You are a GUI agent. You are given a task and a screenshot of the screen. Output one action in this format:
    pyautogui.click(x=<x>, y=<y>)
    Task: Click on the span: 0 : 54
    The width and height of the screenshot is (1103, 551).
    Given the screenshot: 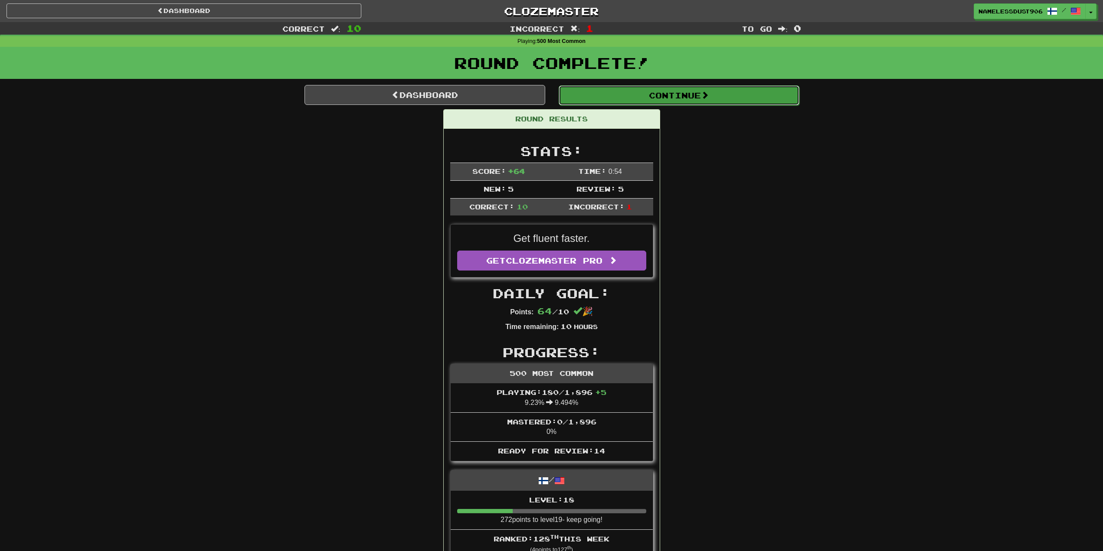 What is the action you would take?
    pyautogui.click(x=615, y=171)
    